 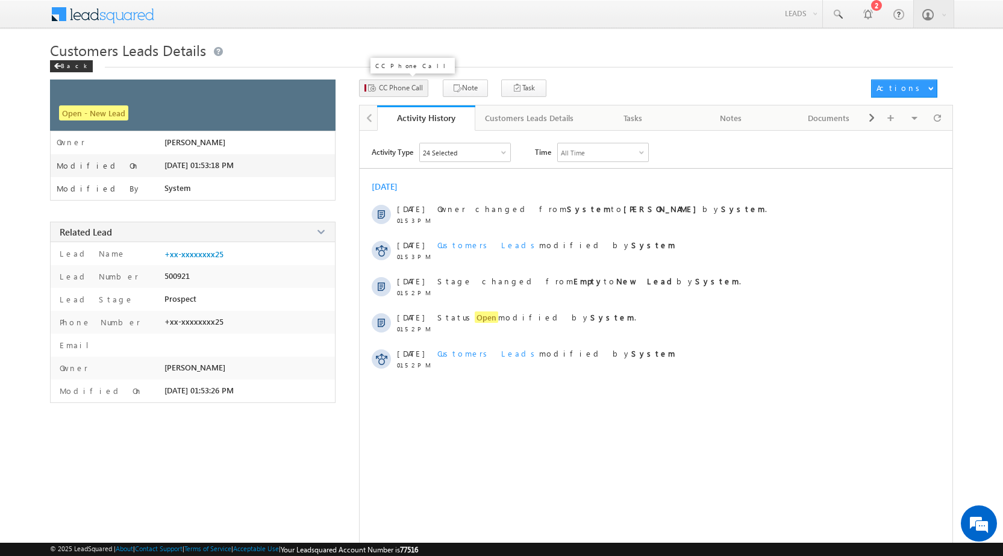 What do you see at coordinates (732, 118) in the screenshot?
I see `a: Notes` at bounding box center [732, 118].